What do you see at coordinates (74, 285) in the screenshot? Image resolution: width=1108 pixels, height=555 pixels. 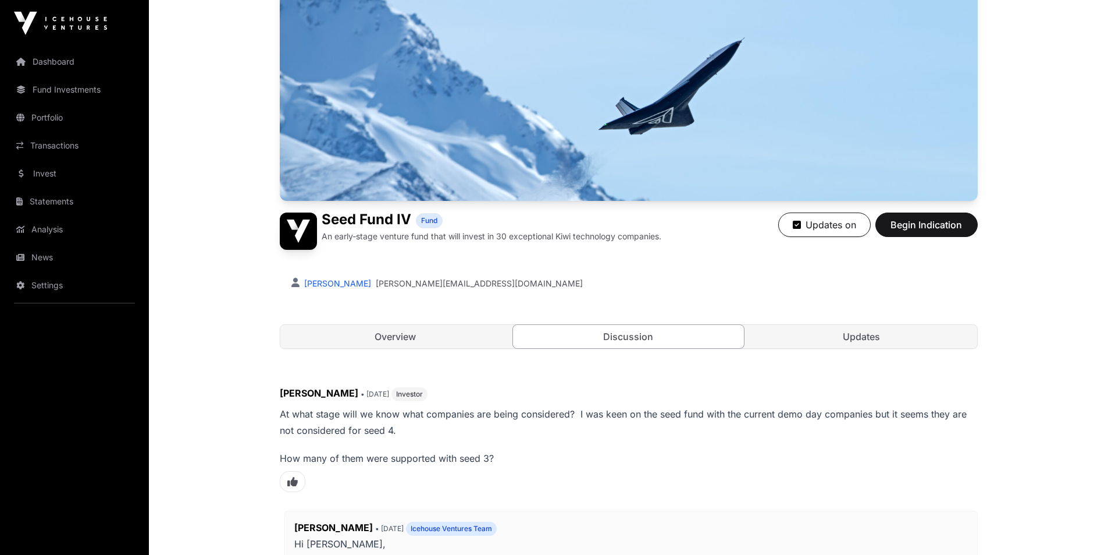 I see `a: Settings` at bounding box center [74, 285].